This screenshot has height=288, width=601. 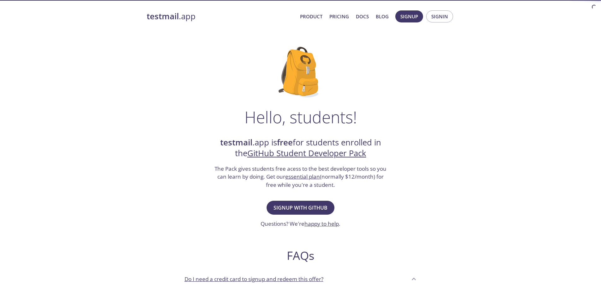 I want to click on a: testmail.app, so click(x=221, y=16).